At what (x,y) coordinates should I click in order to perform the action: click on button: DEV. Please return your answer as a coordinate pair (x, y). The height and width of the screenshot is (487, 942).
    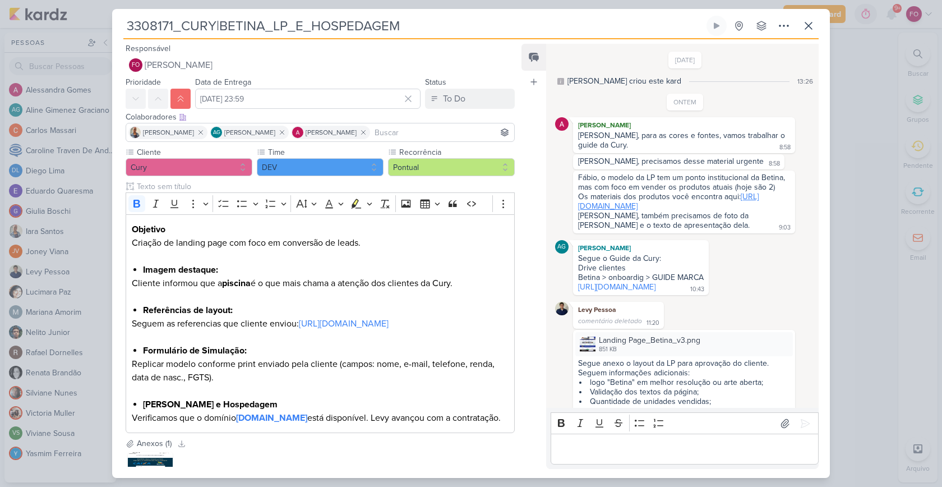
    Looking at the image, I should click on (320, 167).